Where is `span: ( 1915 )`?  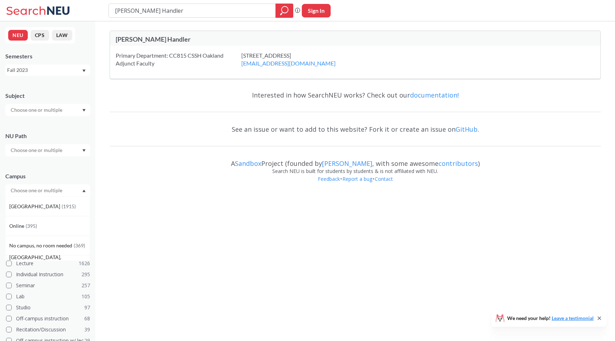 span: ( 1915 ) is located at coordinates (69, 206).